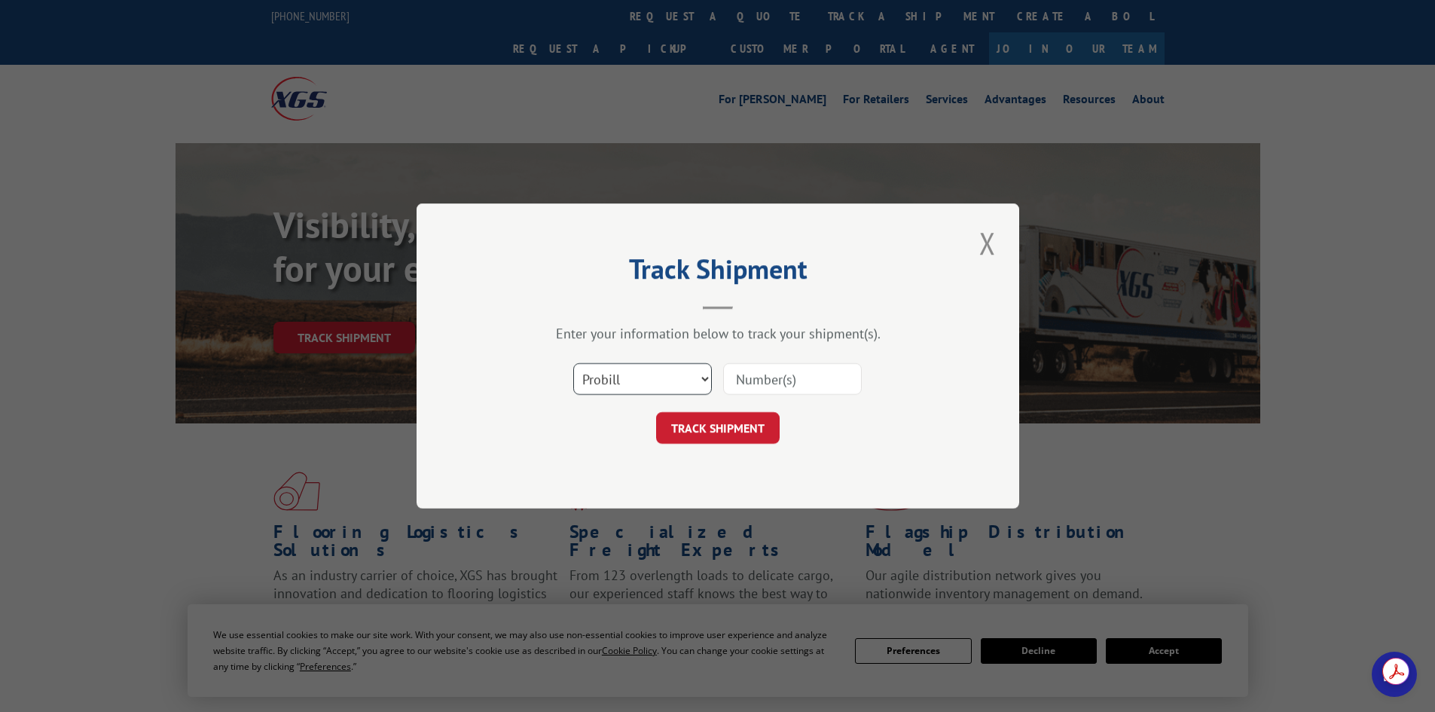  I want to click on input: Number(s), so click(793, 379).